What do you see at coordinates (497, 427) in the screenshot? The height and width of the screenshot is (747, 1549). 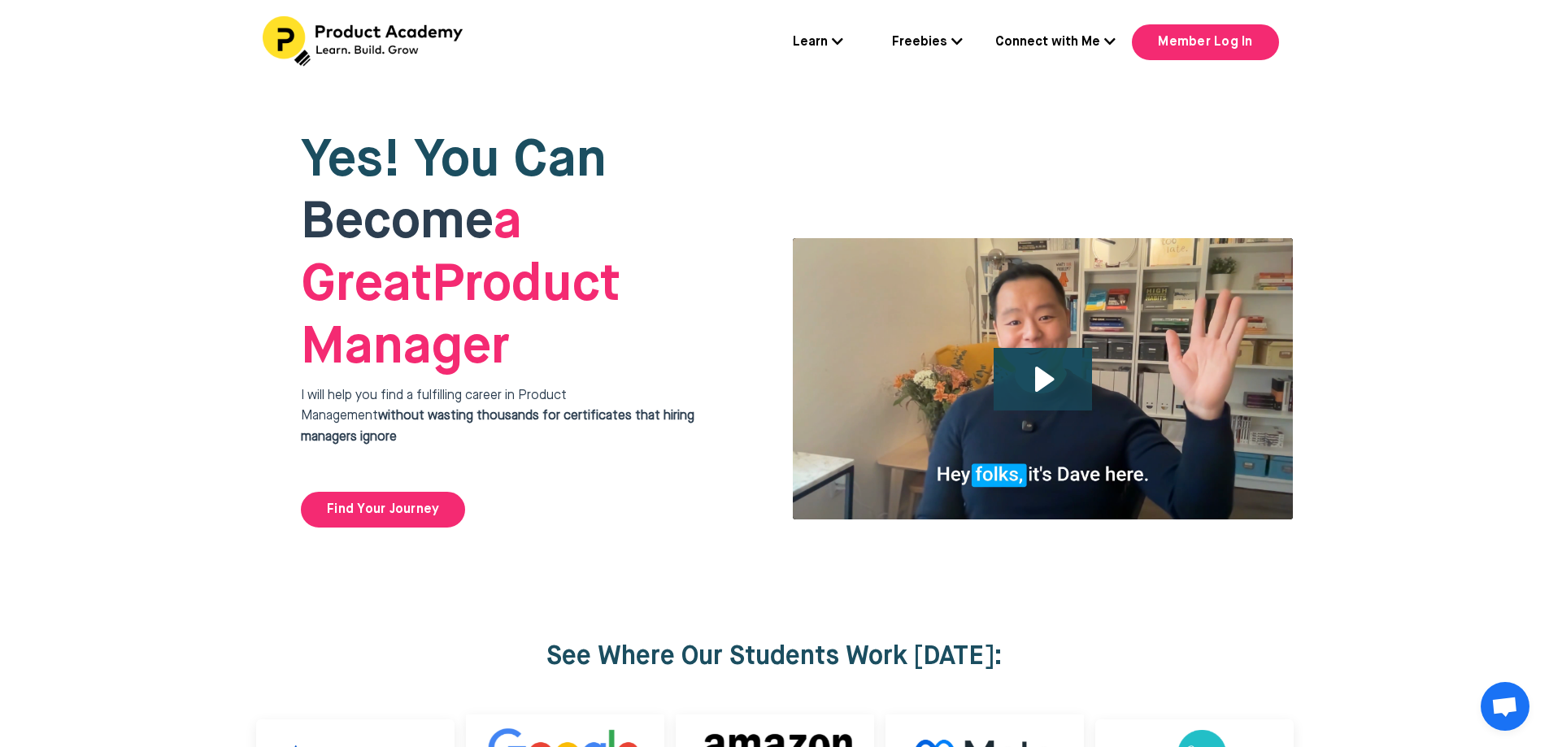 I see `strong: without wasting thousands for certificates that hiring managers ignore` at bounding box center [497, 427].